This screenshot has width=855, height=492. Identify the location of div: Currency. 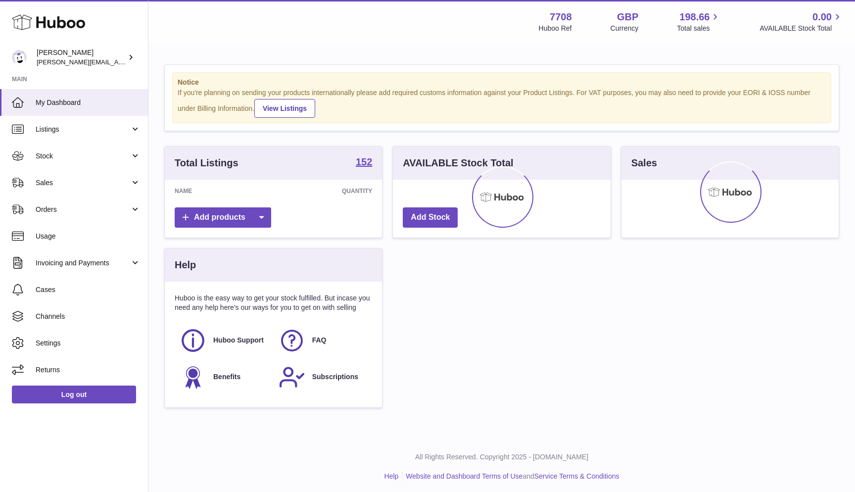
(625, 28).